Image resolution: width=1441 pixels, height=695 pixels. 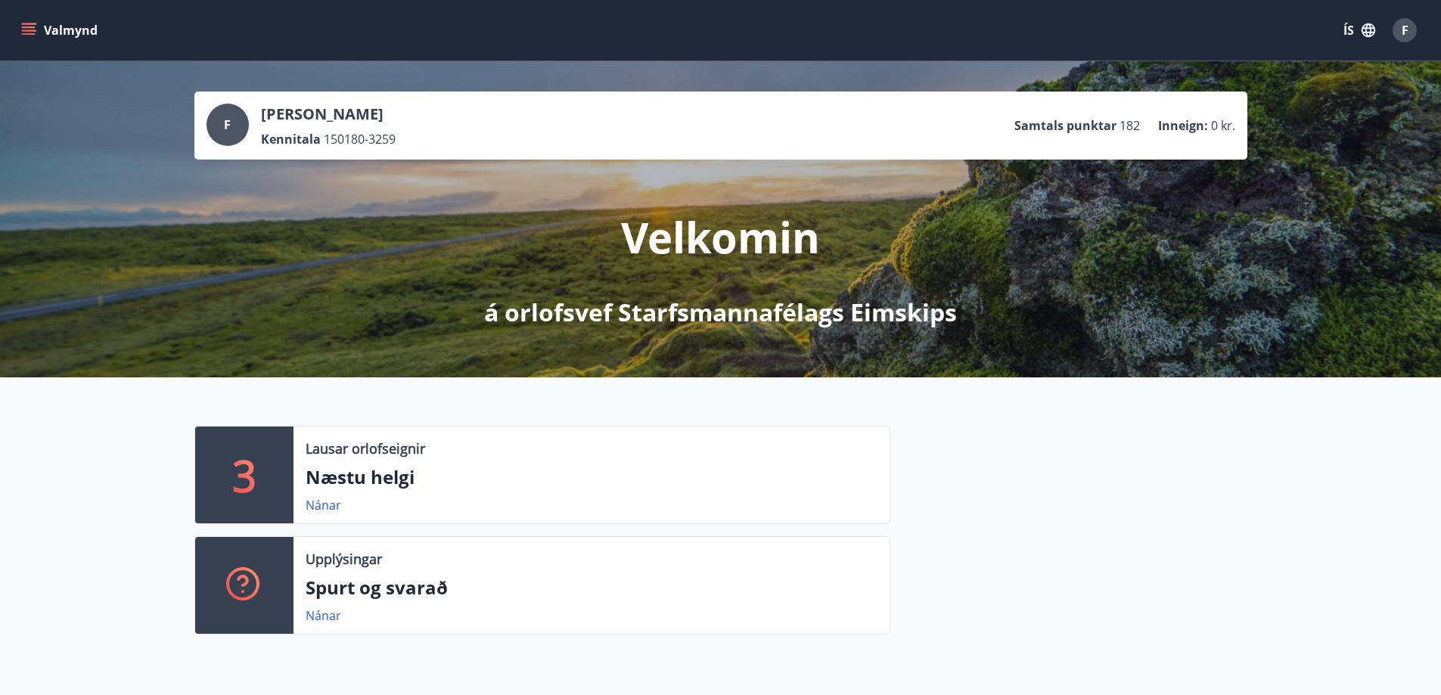 I want to click on p: Inneign :, so click(x=1183, y=126).